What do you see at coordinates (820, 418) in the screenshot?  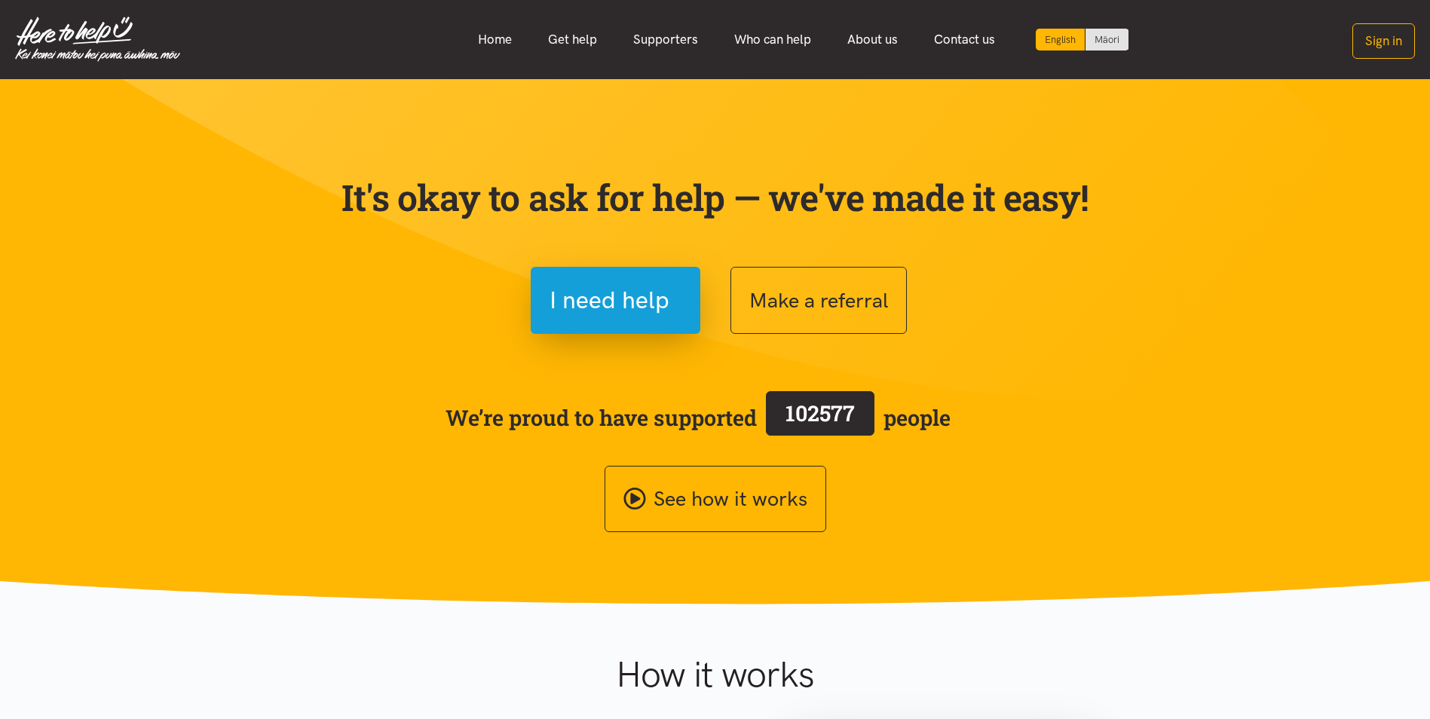 I see `a: 102577` at bounding box center [820, 418].